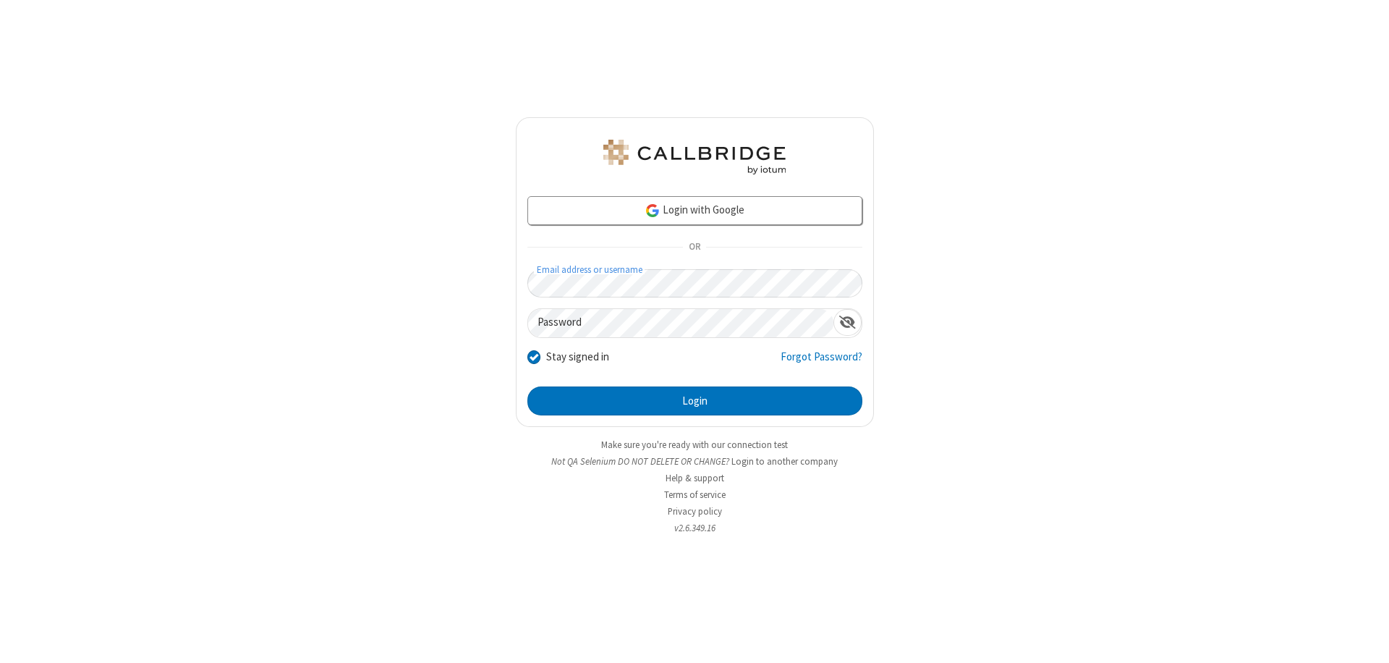 Image resolution: width=1389 pixels, height=663 pixels. Describe the element at coordinates (694, 494) in the screenshot. I see `a: Terms of service` at that location.